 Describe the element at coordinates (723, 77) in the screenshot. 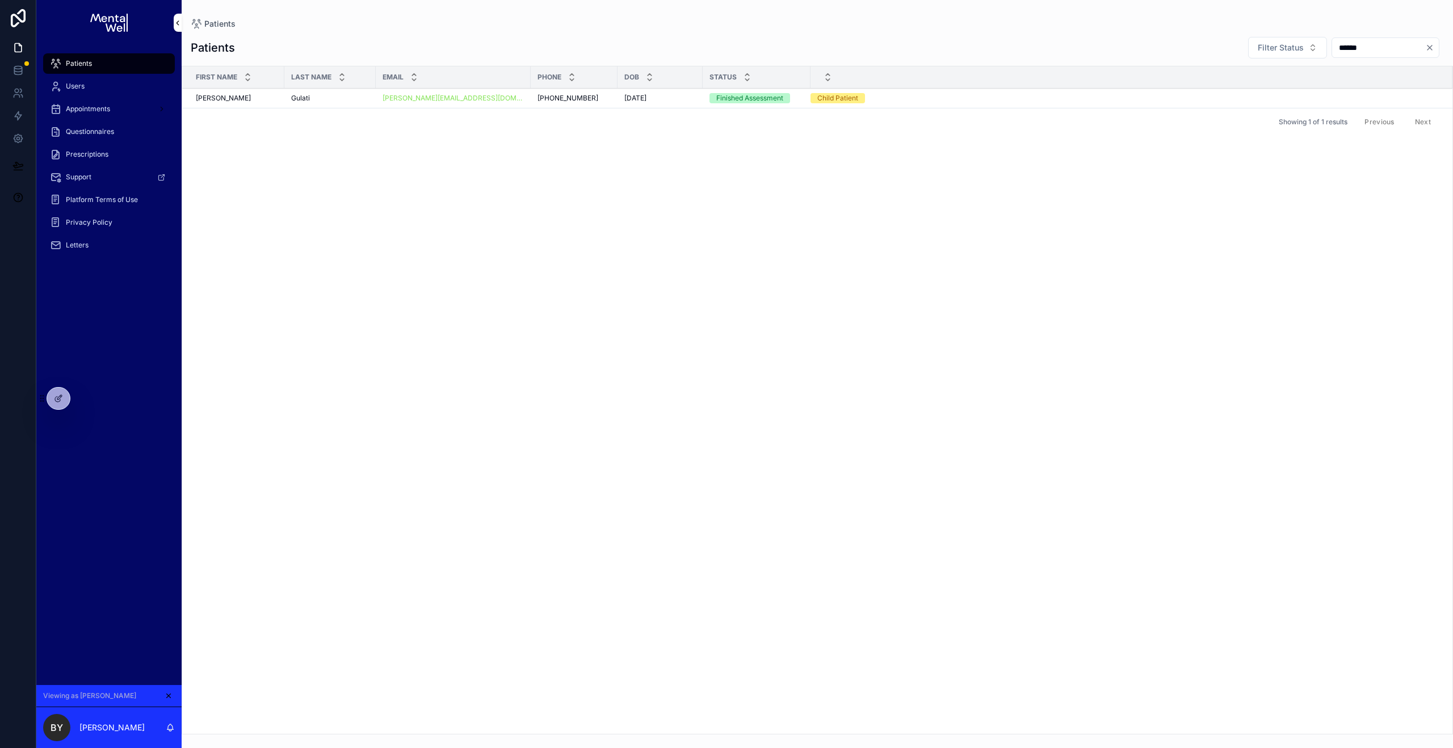

I see `span: Status` at that location.